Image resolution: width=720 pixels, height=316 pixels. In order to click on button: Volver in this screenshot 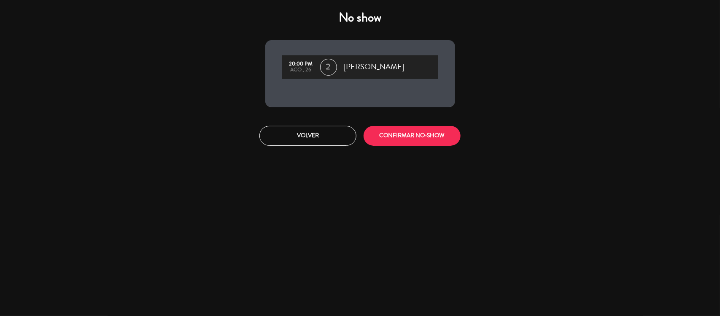, I will do `click(308, 135)`.